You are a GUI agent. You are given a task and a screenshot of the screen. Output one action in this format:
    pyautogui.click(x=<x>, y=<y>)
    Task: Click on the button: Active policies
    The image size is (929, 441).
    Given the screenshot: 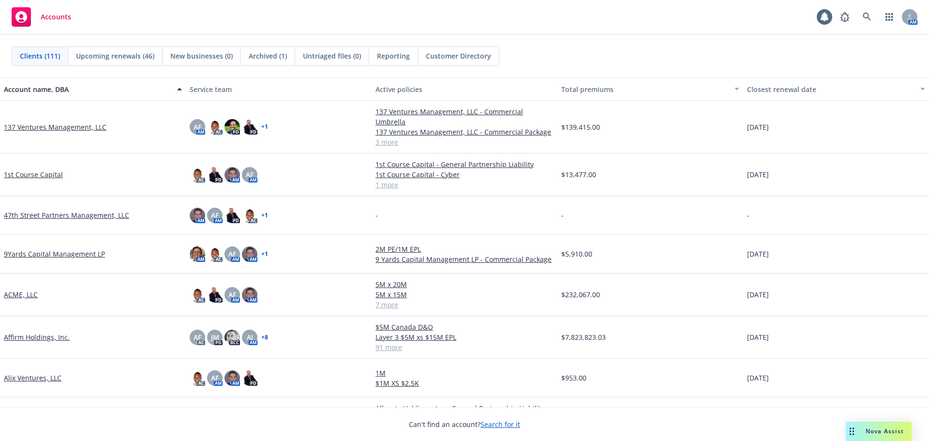 What is the action you would take?
    pyautogui.click(x=464, y=89)
    